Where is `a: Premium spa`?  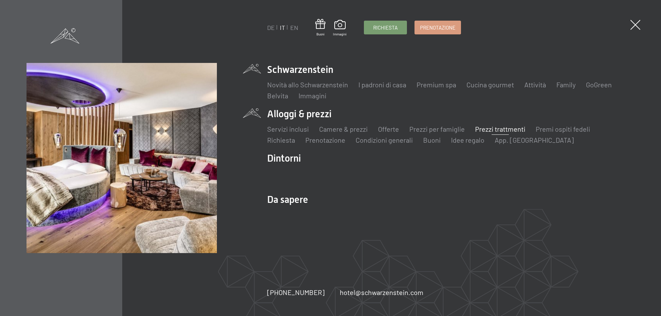 a: Premium spa is located at coordinates (436, 85).